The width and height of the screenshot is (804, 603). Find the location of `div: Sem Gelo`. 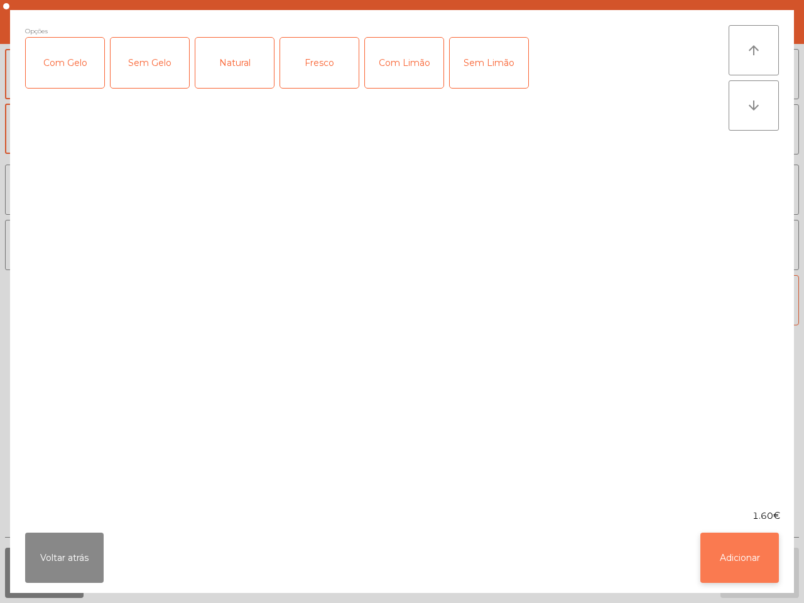

div: Sem Gelo is located at coordinates (149, 63).